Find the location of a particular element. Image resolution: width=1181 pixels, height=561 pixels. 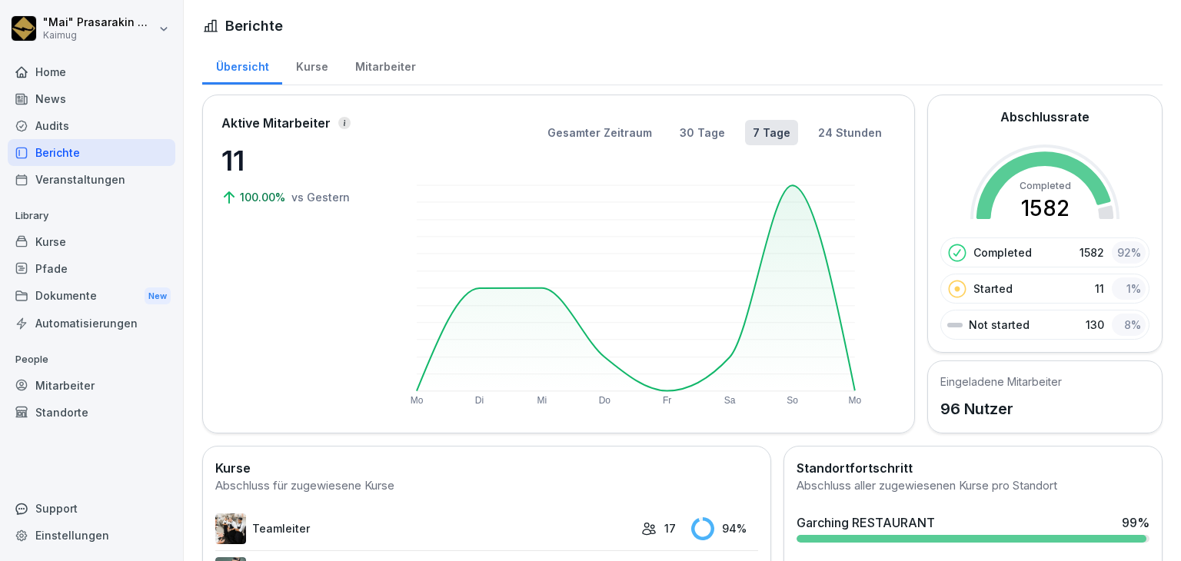

p: 130 is located at coordinates (1095, 325).